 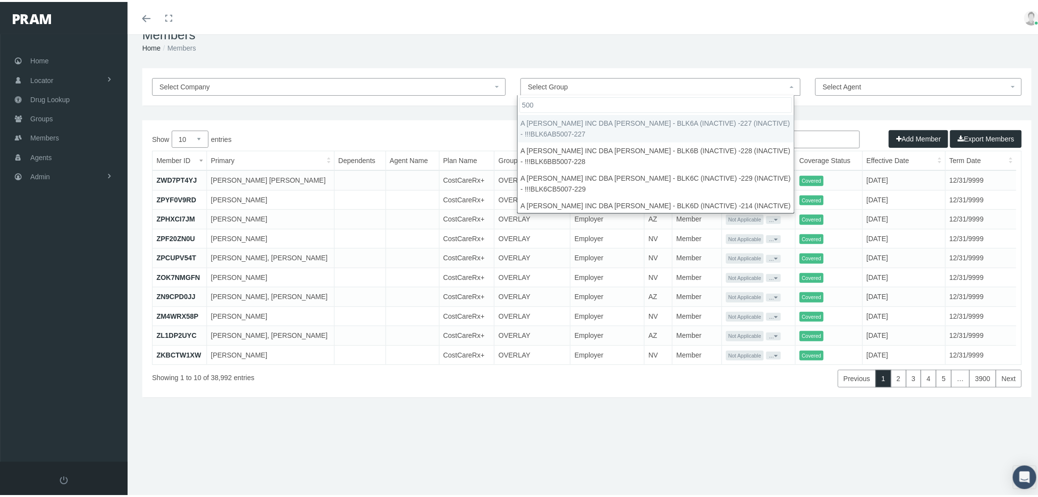 I want to click on a: ZPCUPV54T, so click(x=176, y=256).